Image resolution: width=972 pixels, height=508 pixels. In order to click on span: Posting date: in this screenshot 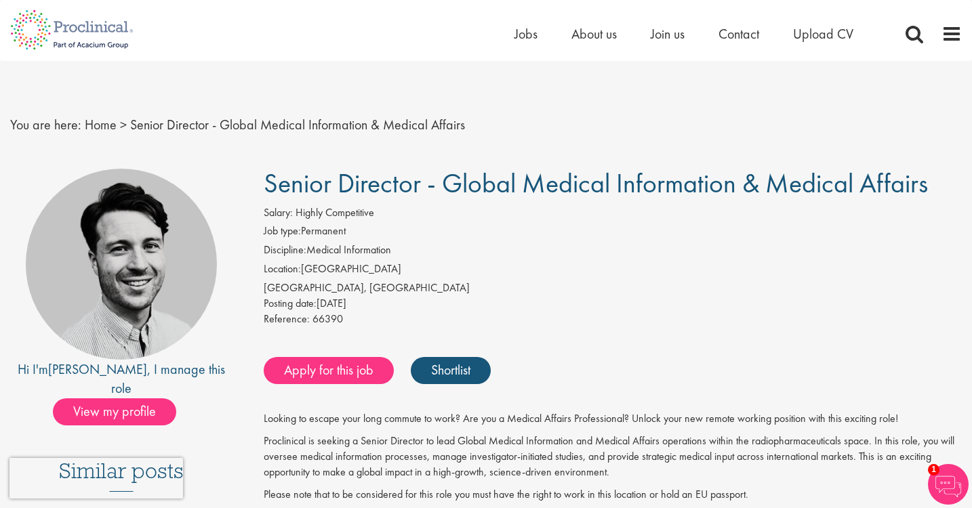, I will do `click(290, 303)`.